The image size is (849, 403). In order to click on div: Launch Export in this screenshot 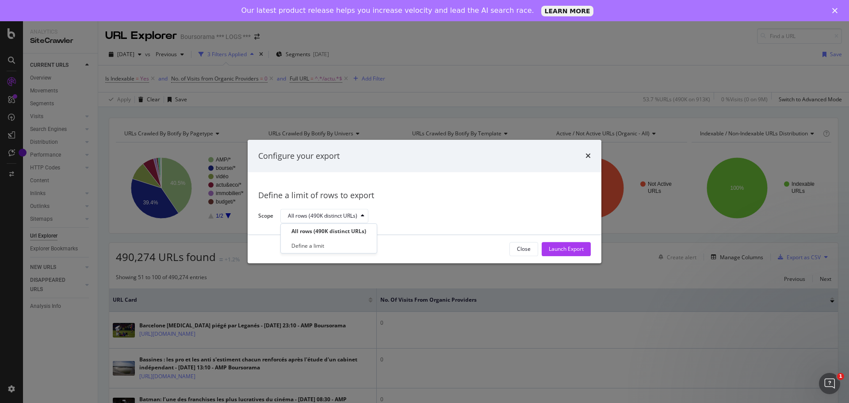, I will do `click(566, 249)`.